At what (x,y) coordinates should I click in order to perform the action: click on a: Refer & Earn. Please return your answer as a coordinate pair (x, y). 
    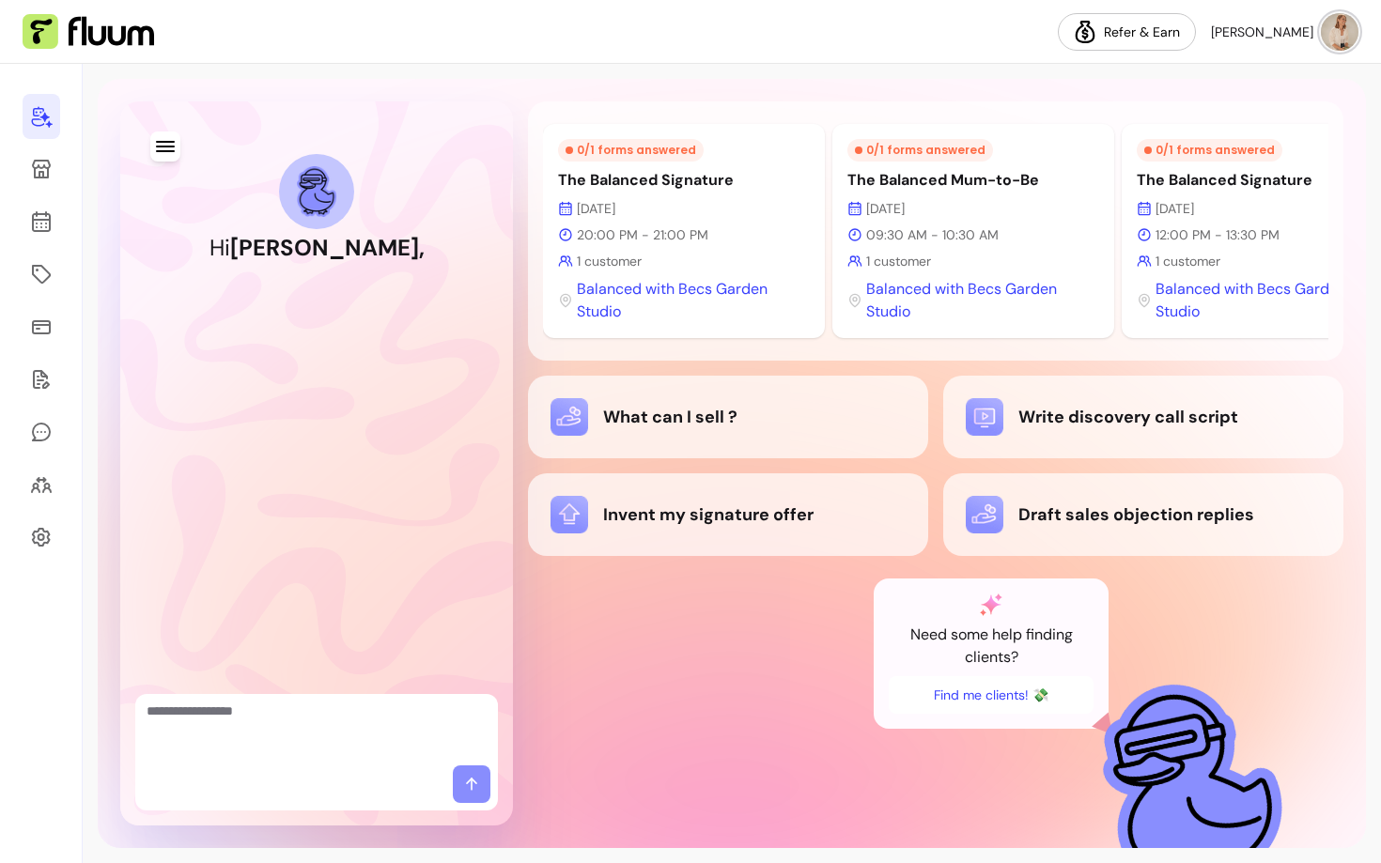
    Looking at the image, I should click on (1126, 32).